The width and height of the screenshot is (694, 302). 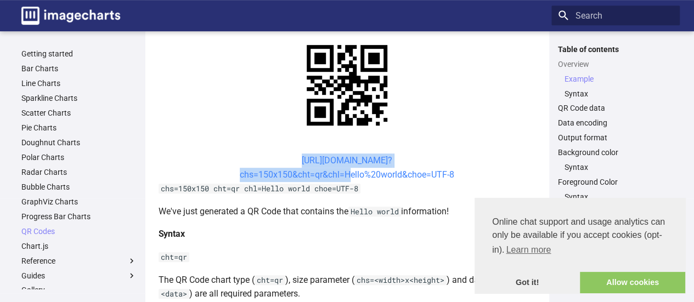 What do you see at coordinates (375, 212) in the screenshot?
I see `code: Hello world` at bounding box center [375, 212].